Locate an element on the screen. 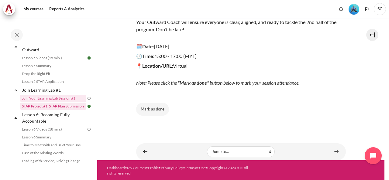  a: Lesson 5: Turning My Job Outward is located at coordinates (54, 46).